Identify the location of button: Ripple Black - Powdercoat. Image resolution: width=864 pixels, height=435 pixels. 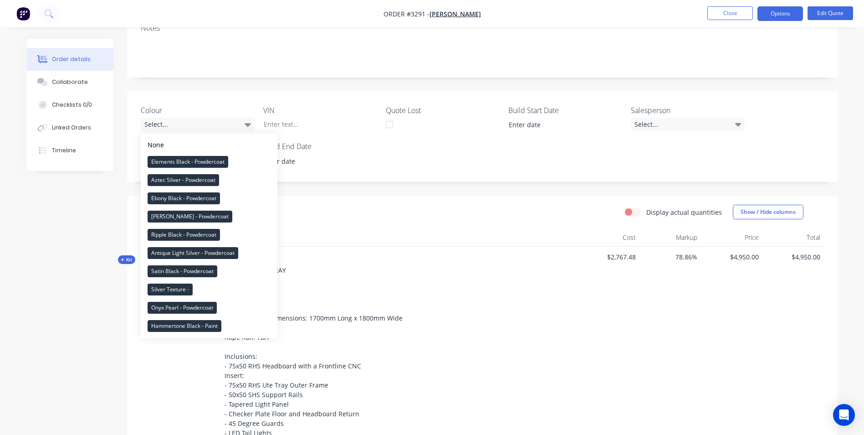
(209, 235).